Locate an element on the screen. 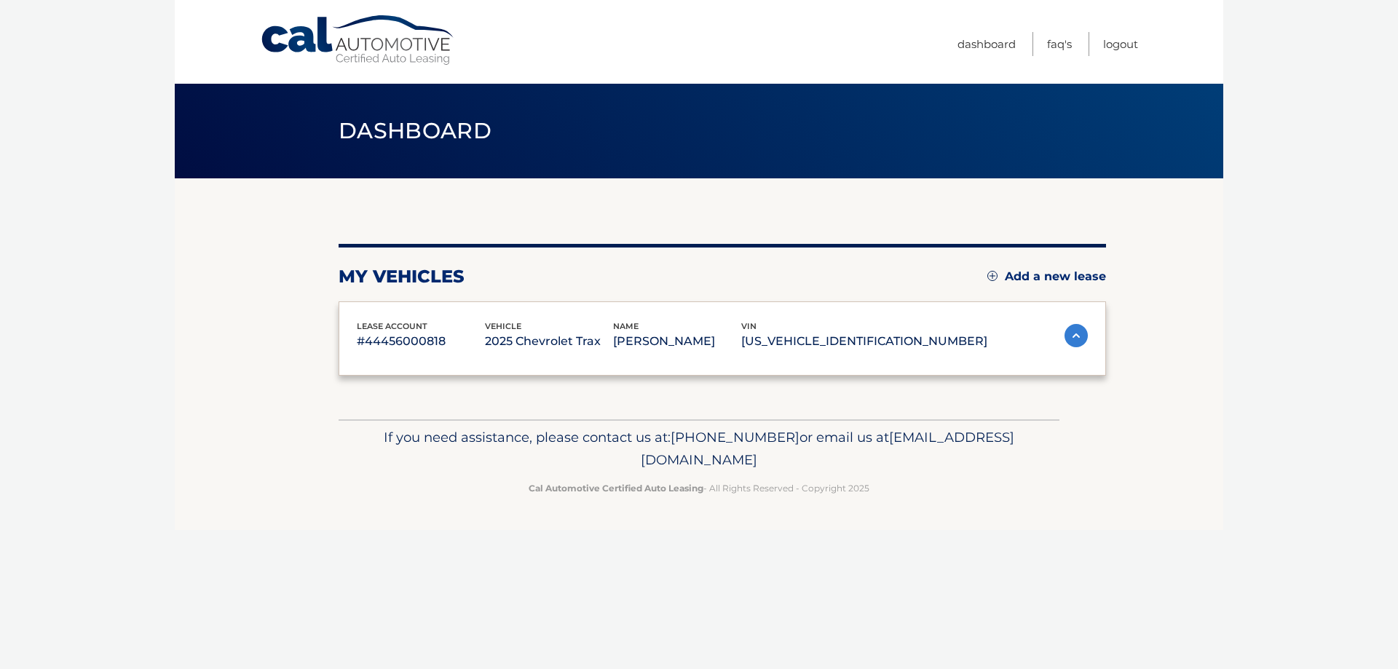  img: add.svg is located at coordinates (992, 276).